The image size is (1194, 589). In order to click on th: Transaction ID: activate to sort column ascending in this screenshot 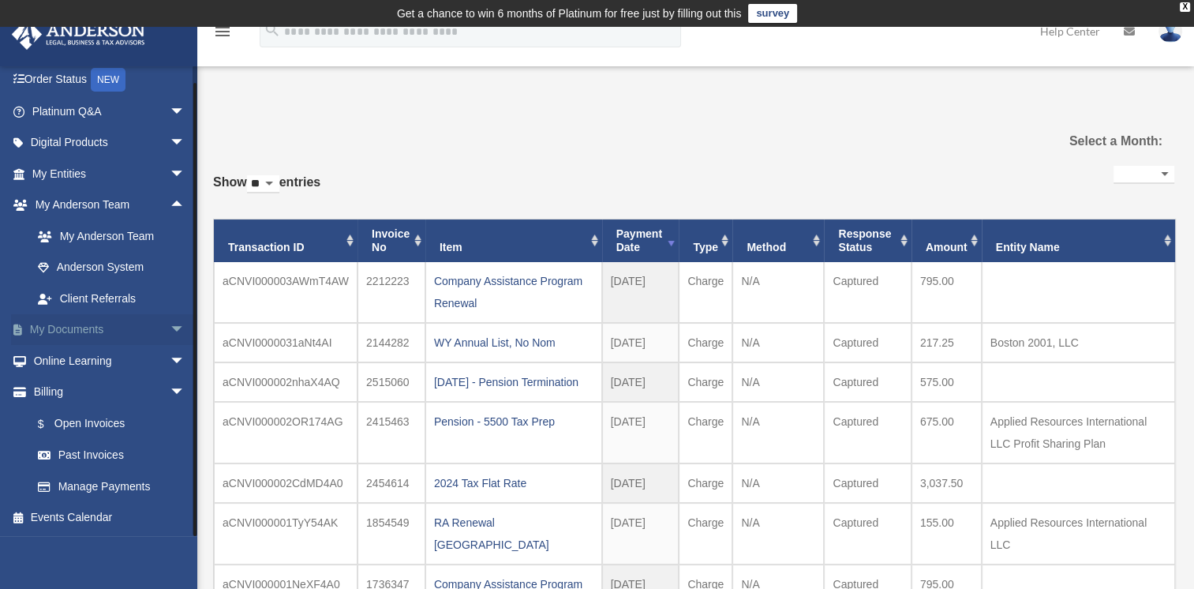, I will do `click(286, 241)`.